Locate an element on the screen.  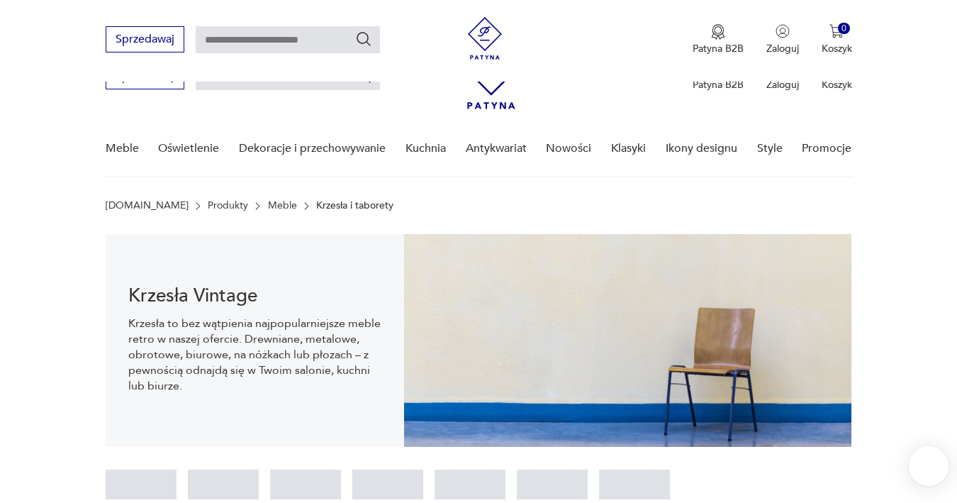
div: 0 is located at coordinates (844, 28).